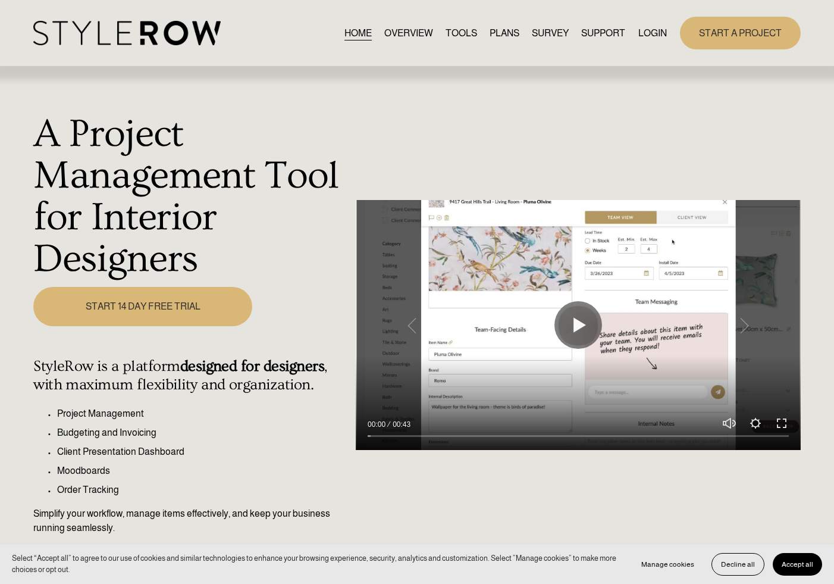 This screenshot has width=834, height=584. What do you see at coordinates (578, 436) in the screenshot?
I see `input: Seek` at bounding box center [578, 436].